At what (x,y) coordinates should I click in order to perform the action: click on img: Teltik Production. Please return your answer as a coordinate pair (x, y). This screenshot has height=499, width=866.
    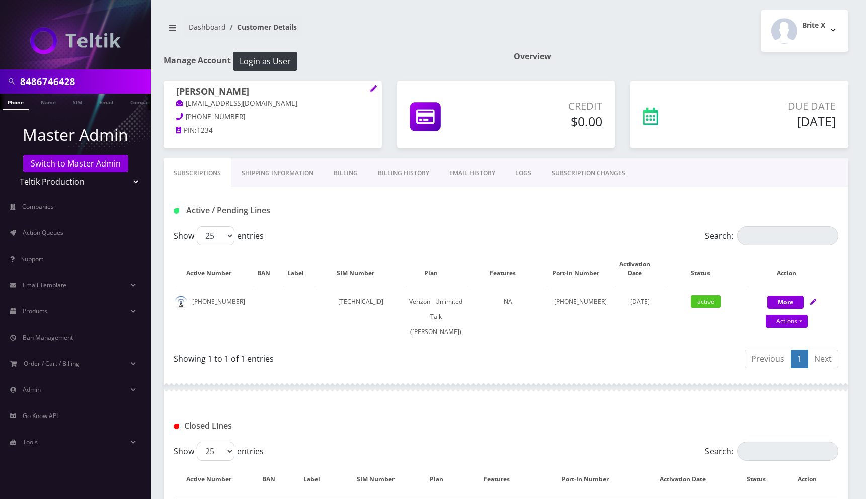
    Looking at the image, I should click on (76, 41).